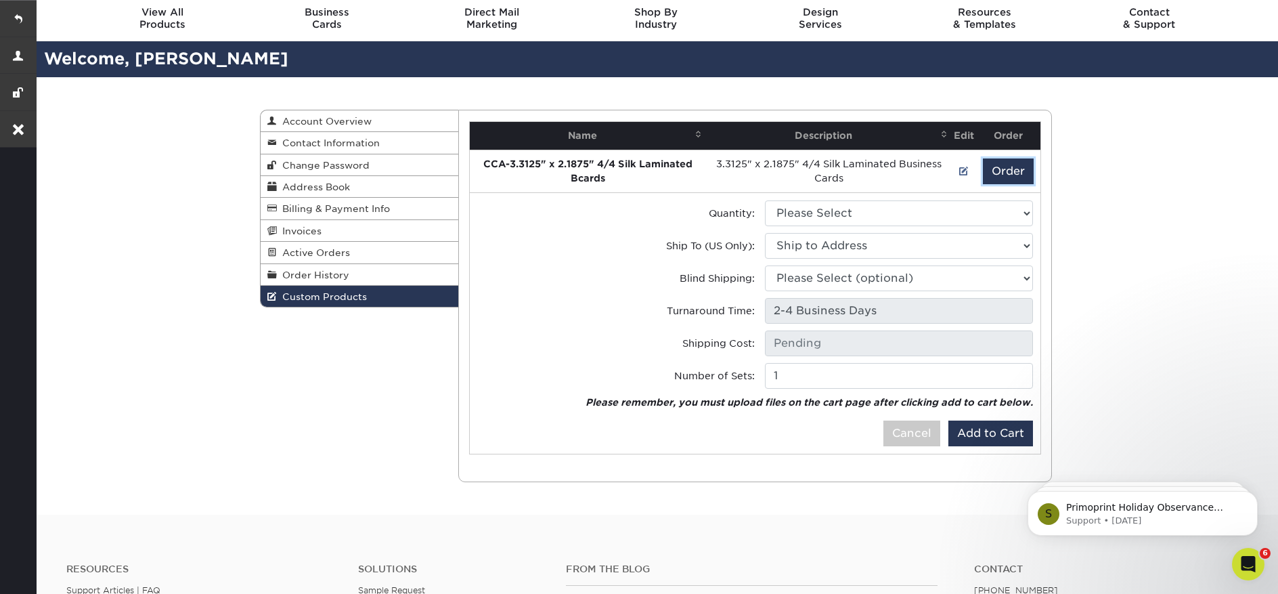 Image resolution: width=1278 pixels, height=594 pixels. Describe the element at coordinates (322, 297) in the screenshot. I see `span: Custom Products` at that location.